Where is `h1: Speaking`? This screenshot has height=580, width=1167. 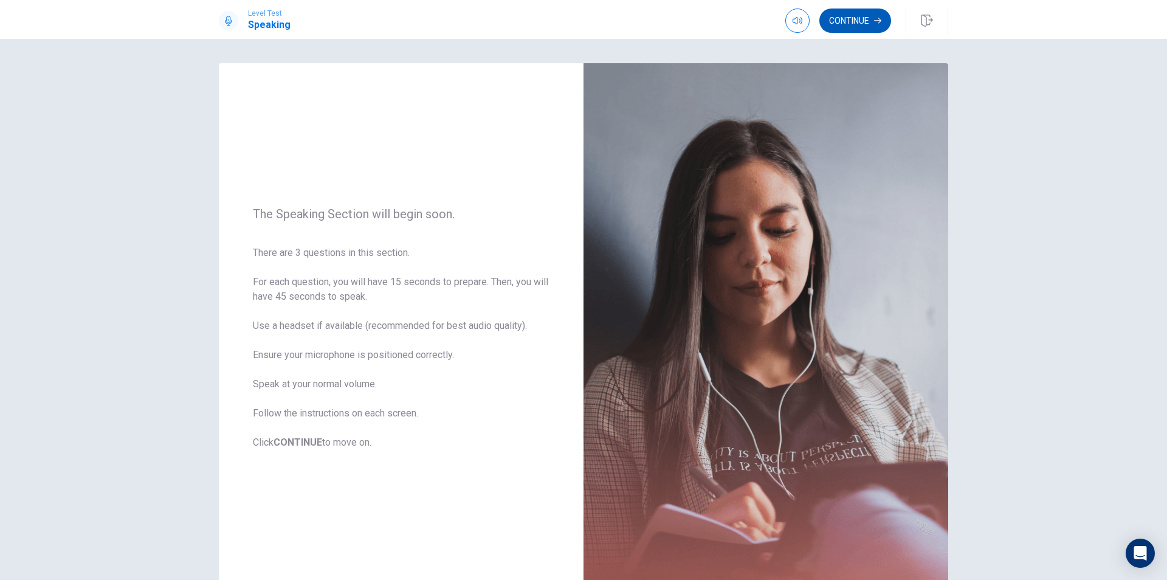 h1: Speaking is located at coordinates (269, 25).